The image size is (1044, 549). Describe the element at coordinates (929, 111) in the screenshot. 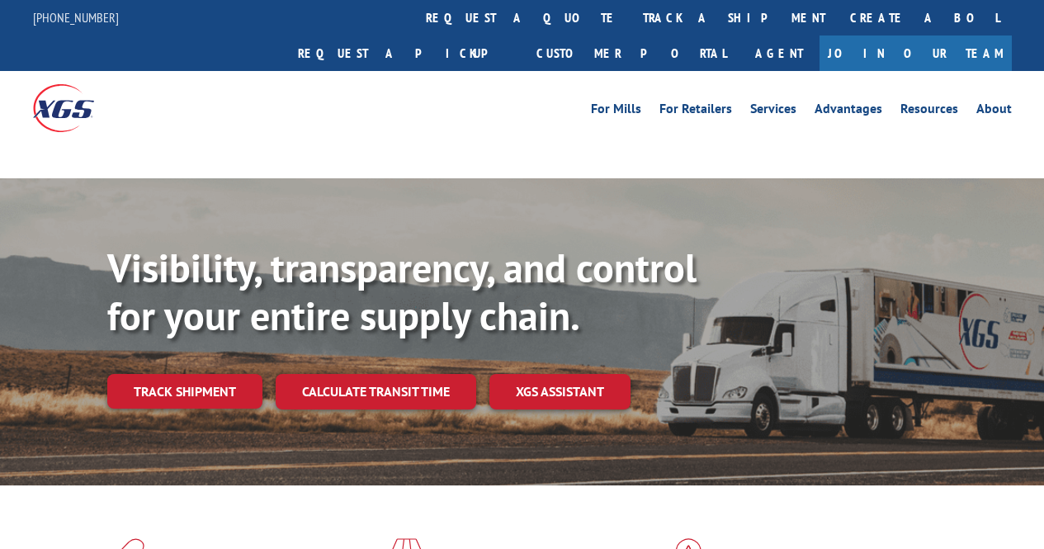

I see `a: Resources` at that location.